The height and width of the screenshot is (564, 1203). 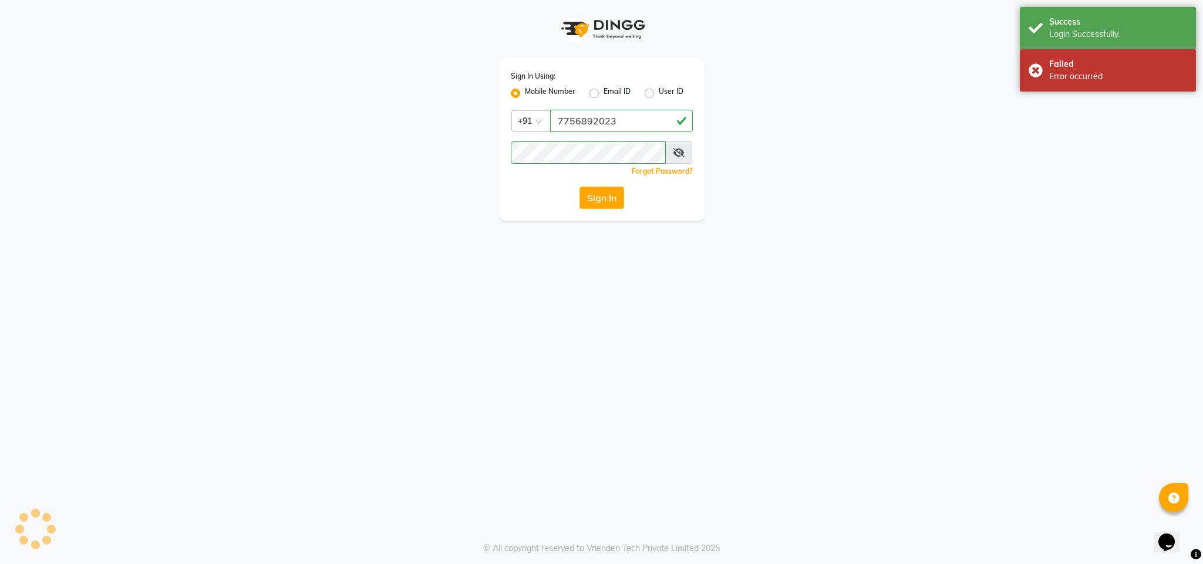 What do you see at coordinates (602, 29) in the screenshot?
I see `img: logo1.svg` at bounding box center [602, 29].